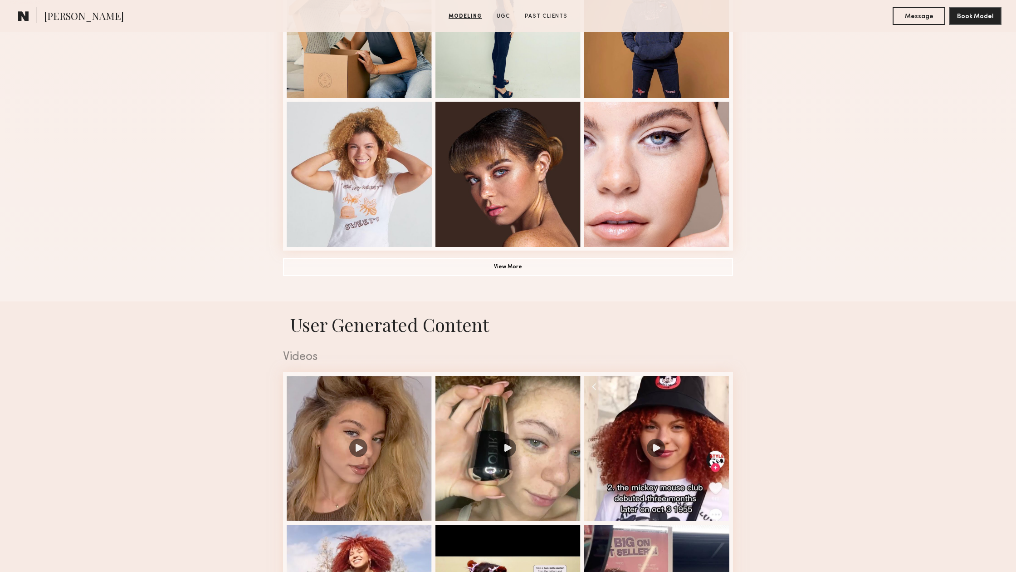  What do you see at coordinates (508, 324) in the screenshot?
I see `h1: User Generated Content` at bounding box center [508, 324].